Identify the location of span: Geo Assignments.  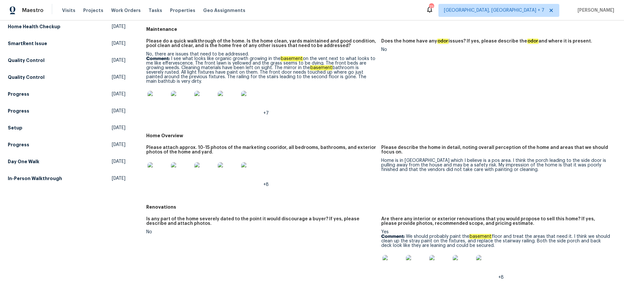
(224, 10).